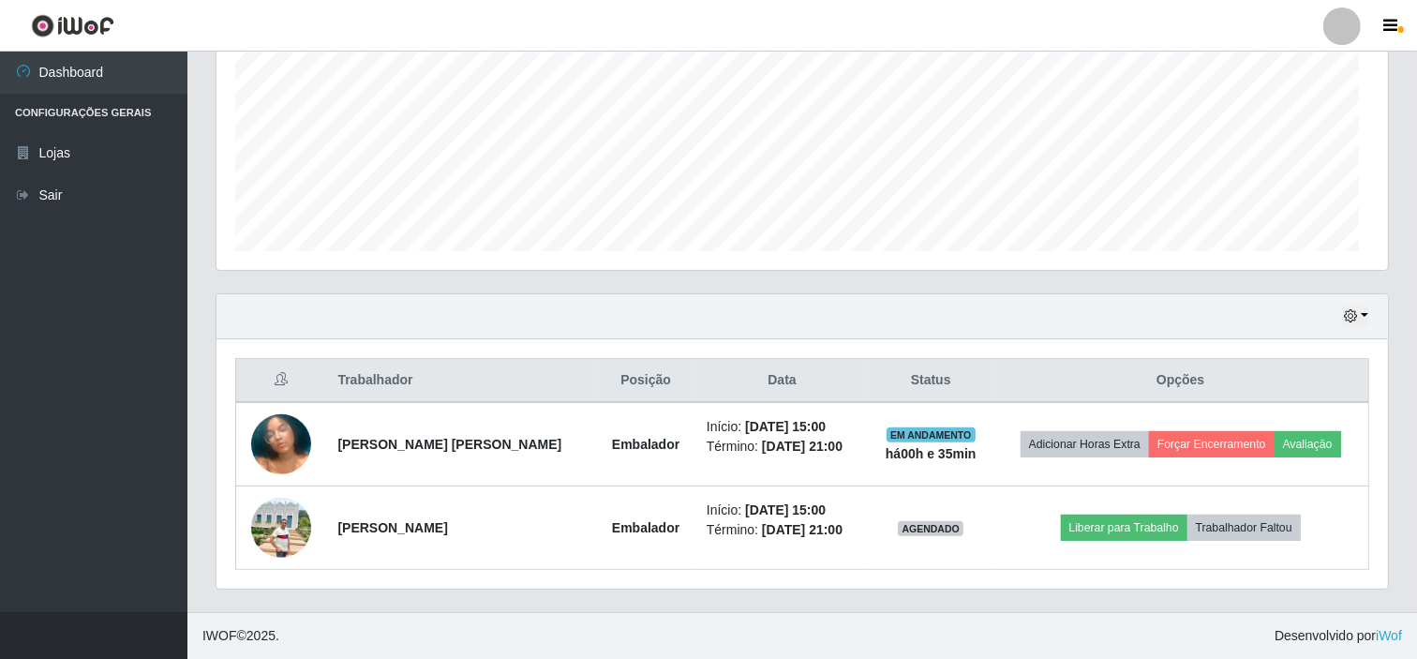 Image resolution: width=1417 pixels, height=659 pixels. Describe the element at coordinates (219, 635) in the screenshot. I see `span: IWOF` at that location.